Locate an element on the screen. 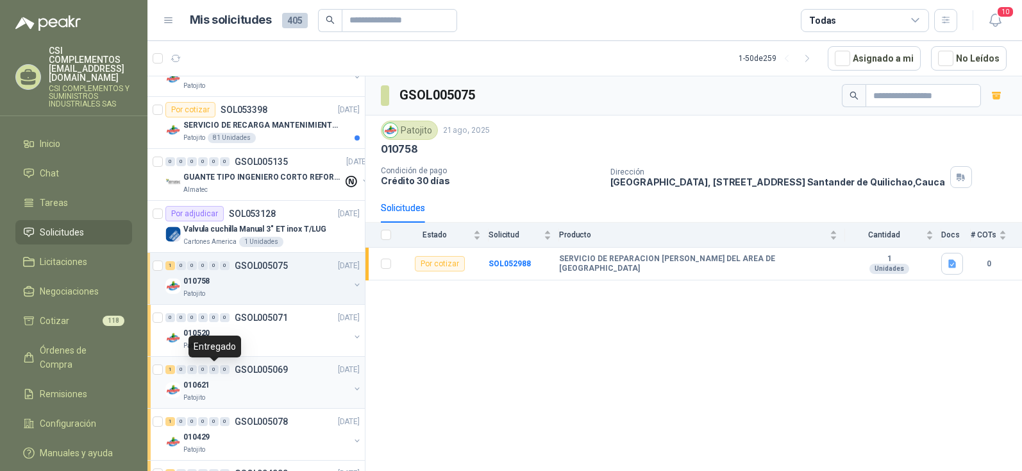 The image size is (1022, 471). th: Producto is located at coordinates (702, 235).